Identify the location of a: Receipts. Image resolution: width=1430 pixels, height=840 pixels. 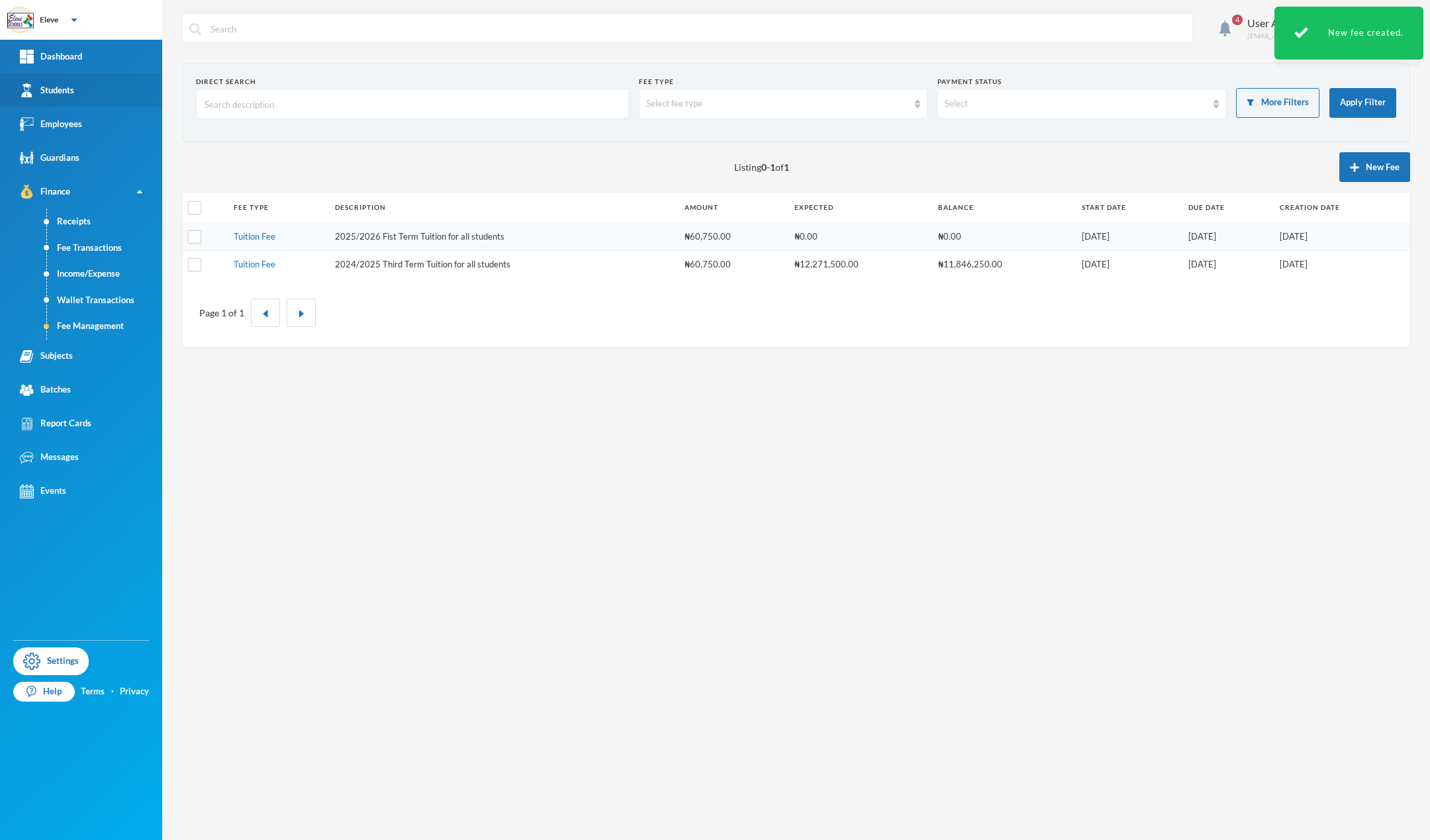
(105, 222).